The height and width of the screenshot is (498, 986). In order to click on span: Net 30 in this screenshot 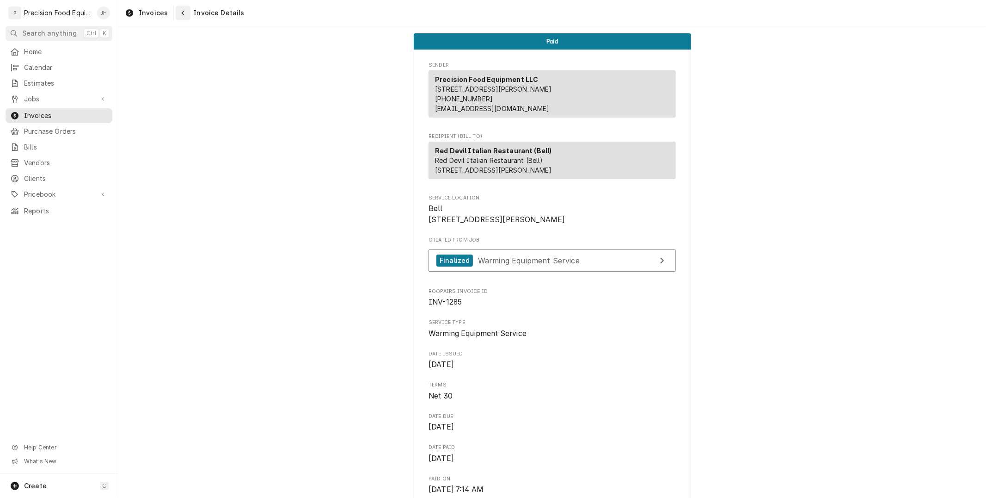, I will do `click(441, 395)`.